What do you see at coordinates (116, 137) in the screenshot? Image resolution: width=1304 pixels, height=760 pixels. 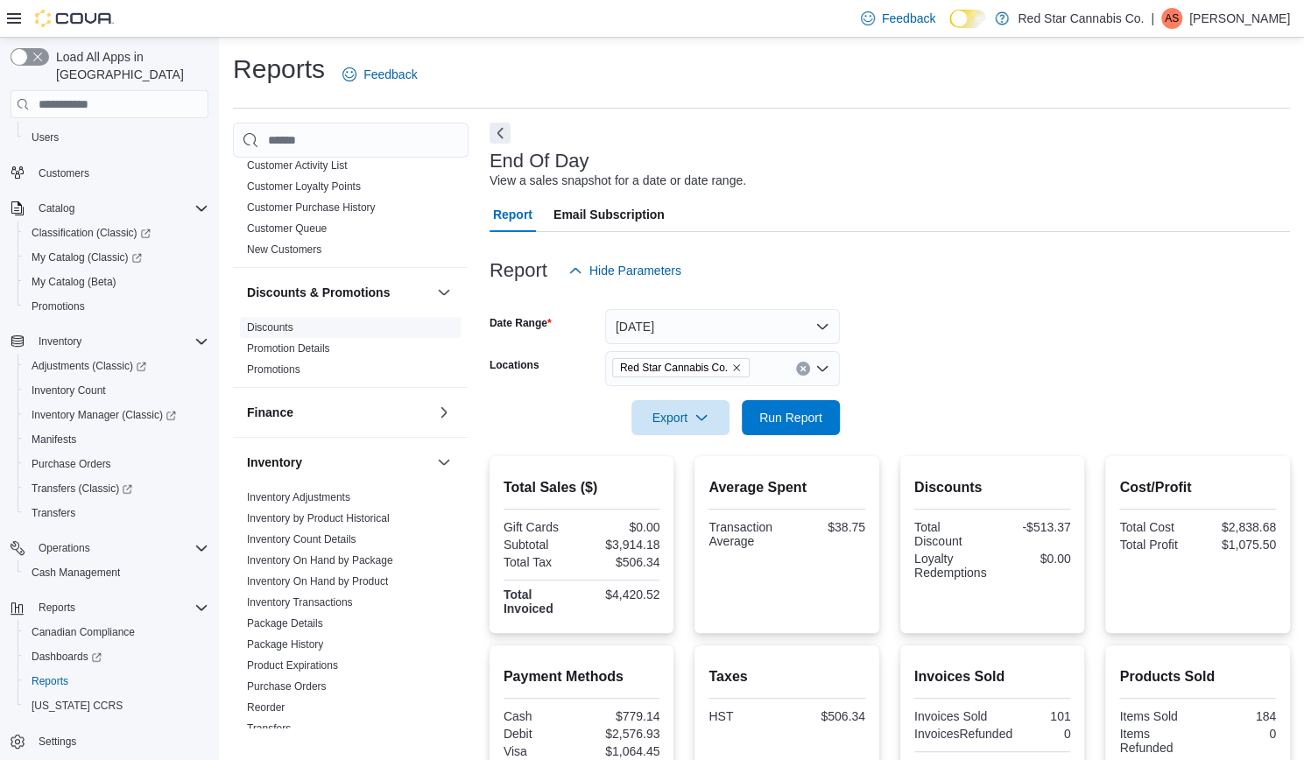 I see `button: Users` at bounding box center [116, 137].